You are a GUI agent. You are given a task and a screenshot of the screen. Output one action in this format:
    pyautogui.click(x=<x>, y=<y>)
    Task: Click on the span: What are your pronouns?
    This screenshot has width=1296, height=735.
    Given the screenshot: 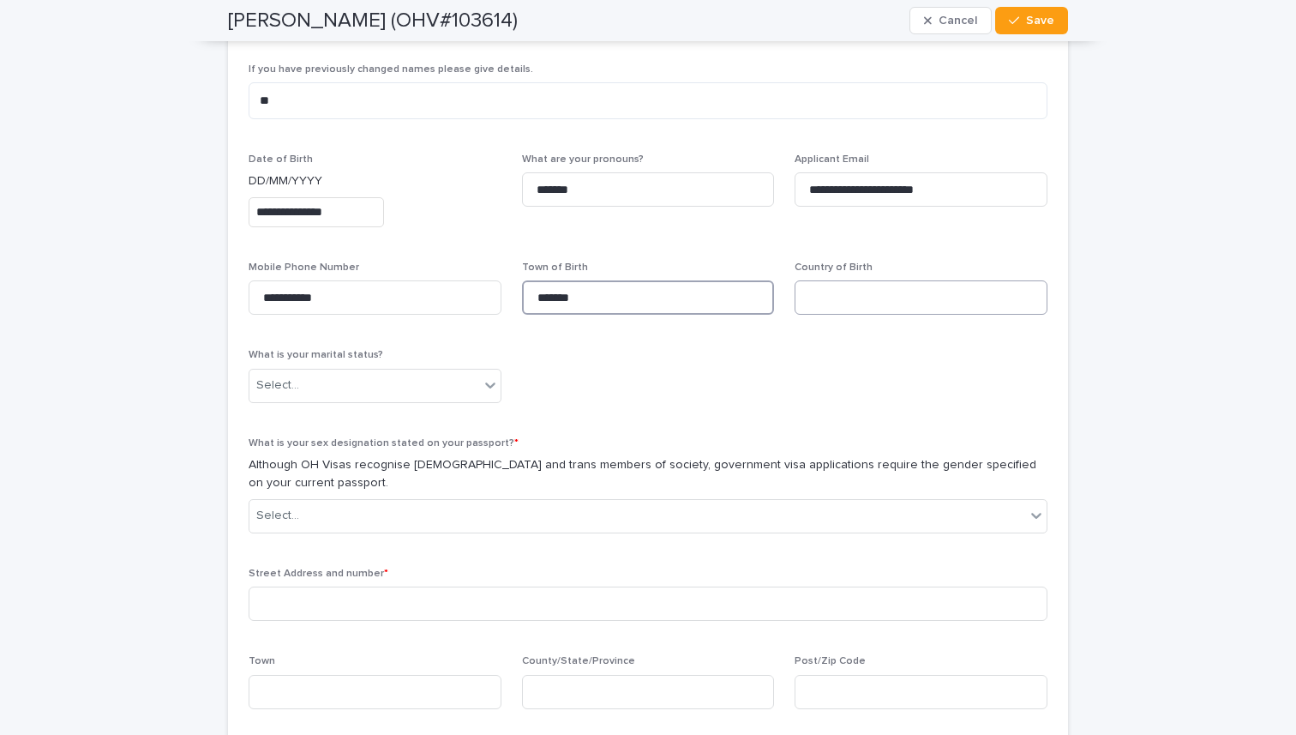 What is the action you would take?
    pyautogui.click(x=583, y=159)
    